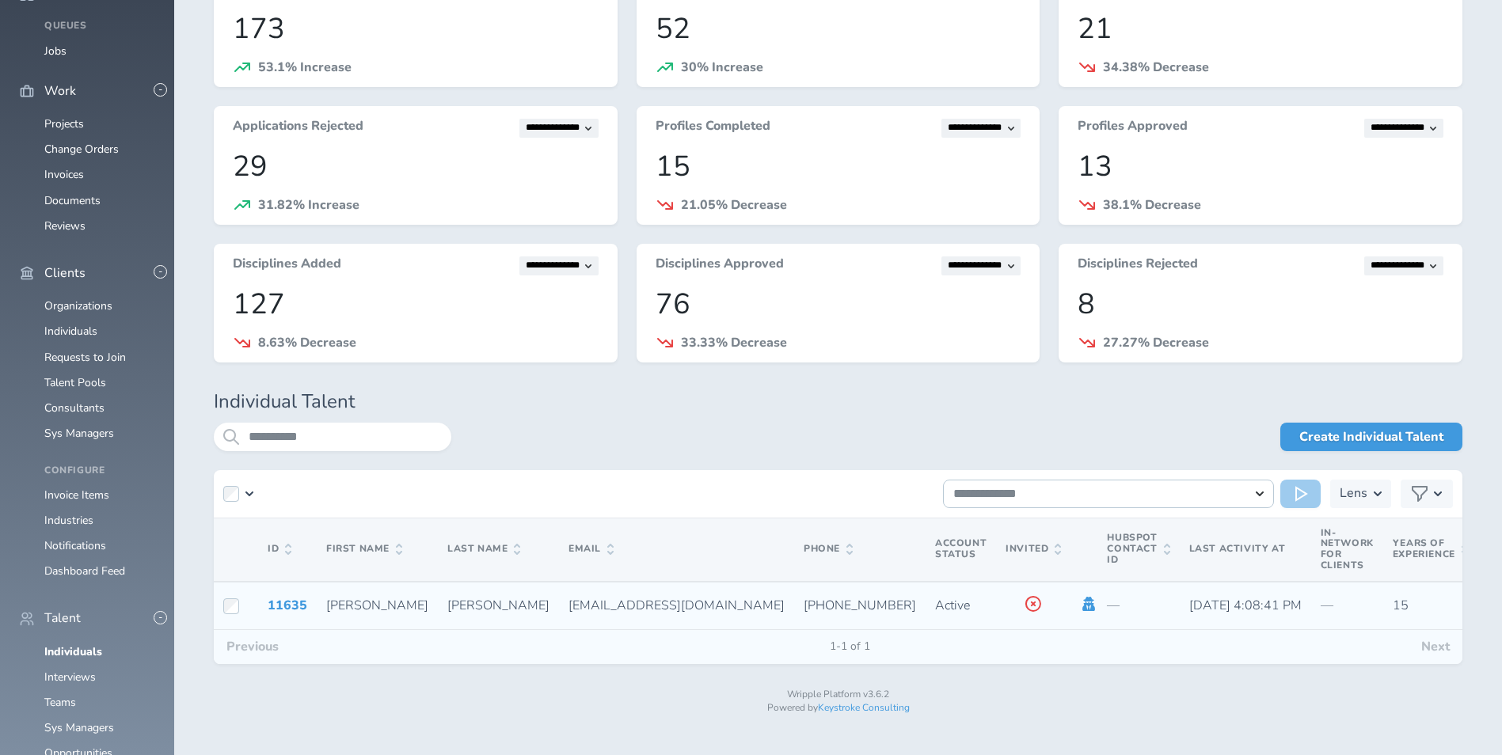 This screenshot has height=755, width=1502. Describe the element at coordinates (253, 647) in the screenshot. I see `button: Previous` at that location.